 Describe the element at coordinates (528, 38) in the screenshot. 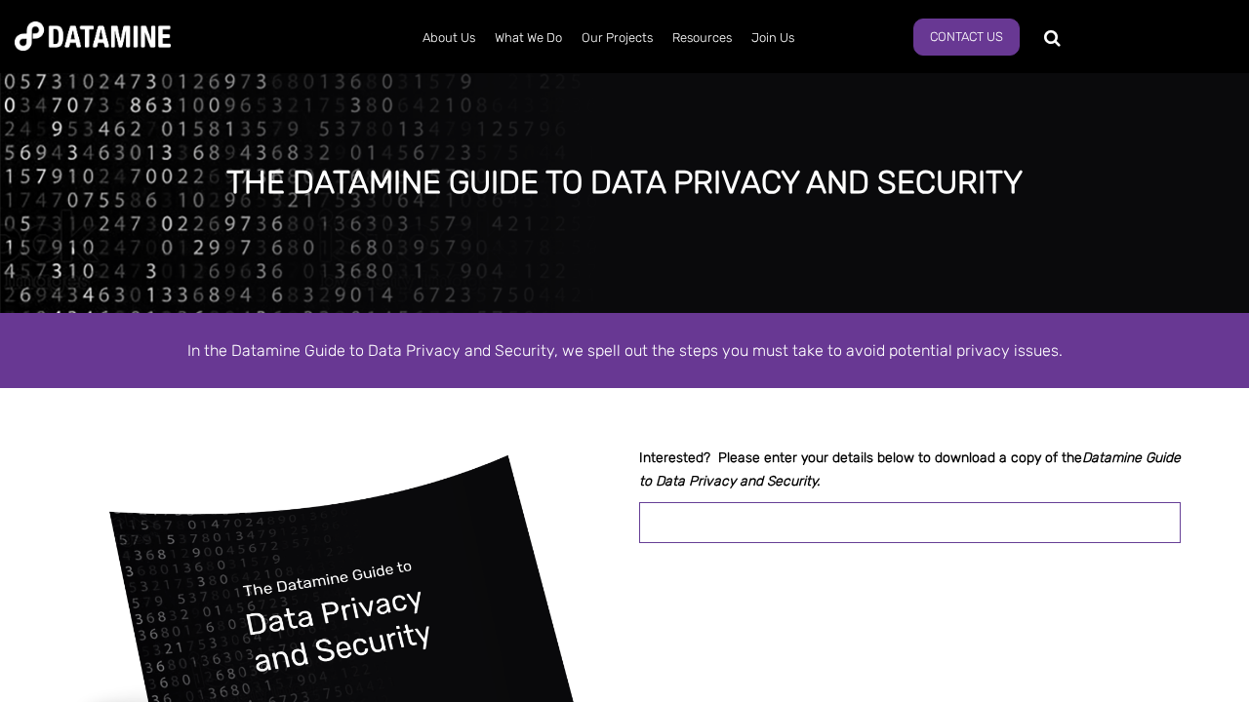

I see `a: What We Do` at that location.